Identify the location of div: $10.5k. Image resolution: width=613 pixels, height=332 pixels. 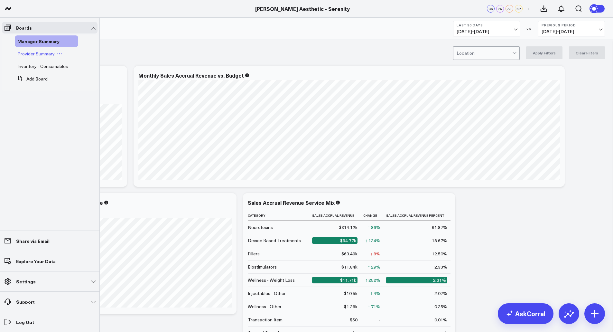
(351, 293).